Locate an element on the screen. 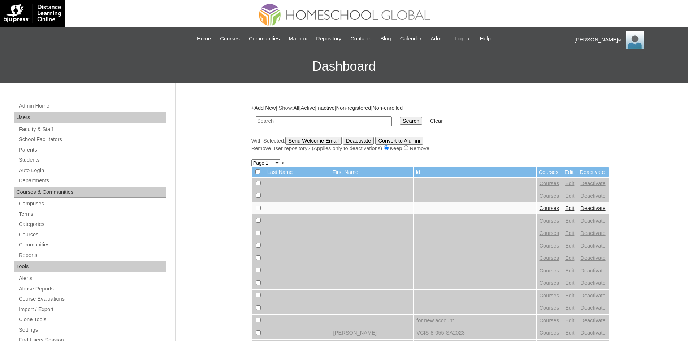 The image size is (688, 341). div: Tools is located at coordinates (90, 267).